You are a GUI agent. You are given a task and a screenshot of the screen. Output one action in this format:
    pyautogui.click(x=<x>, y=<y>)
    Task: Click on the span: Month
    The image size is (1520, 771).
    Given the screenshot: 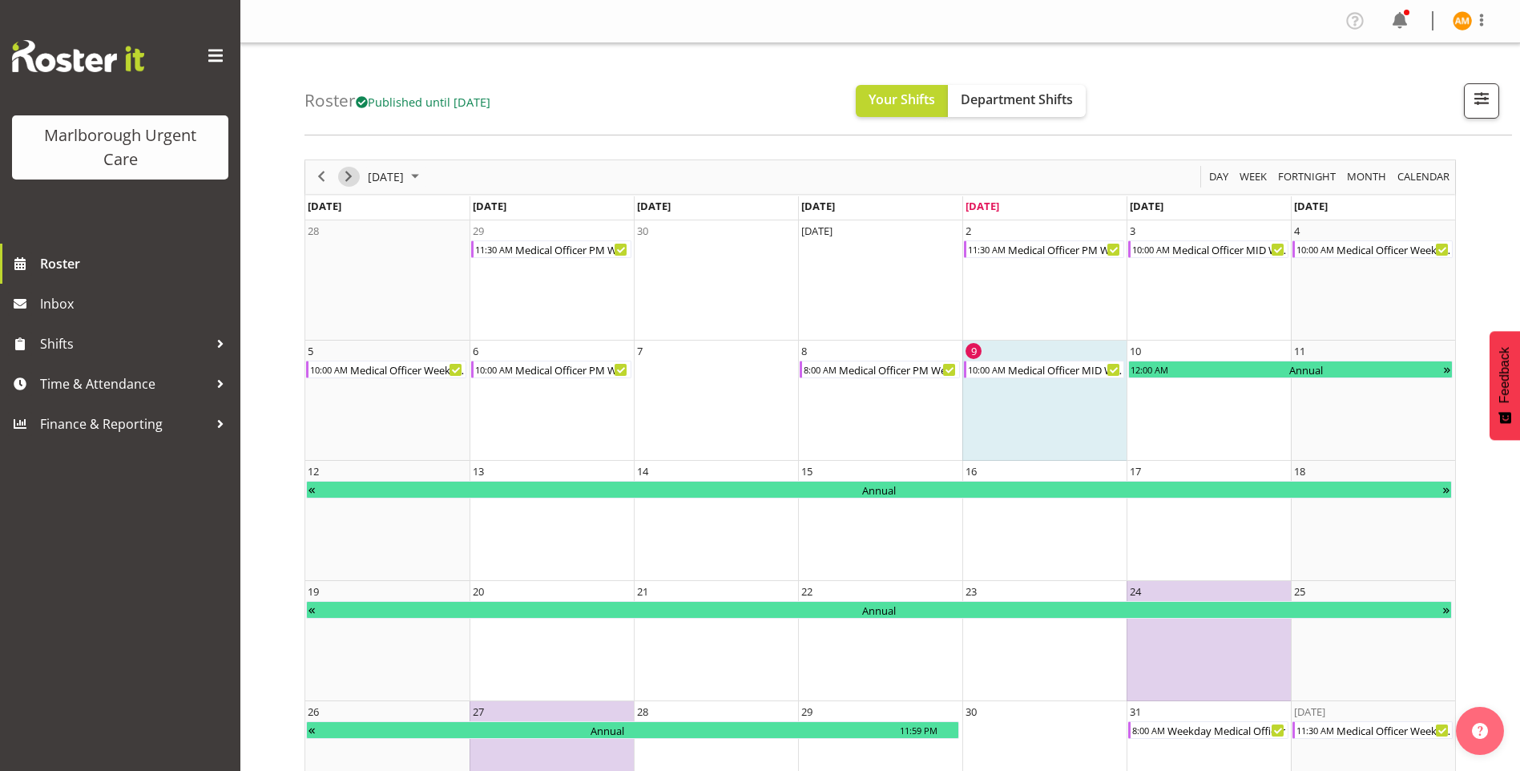 What is the action you would take?
    pyautogui.click(x=1366, y=176)
    